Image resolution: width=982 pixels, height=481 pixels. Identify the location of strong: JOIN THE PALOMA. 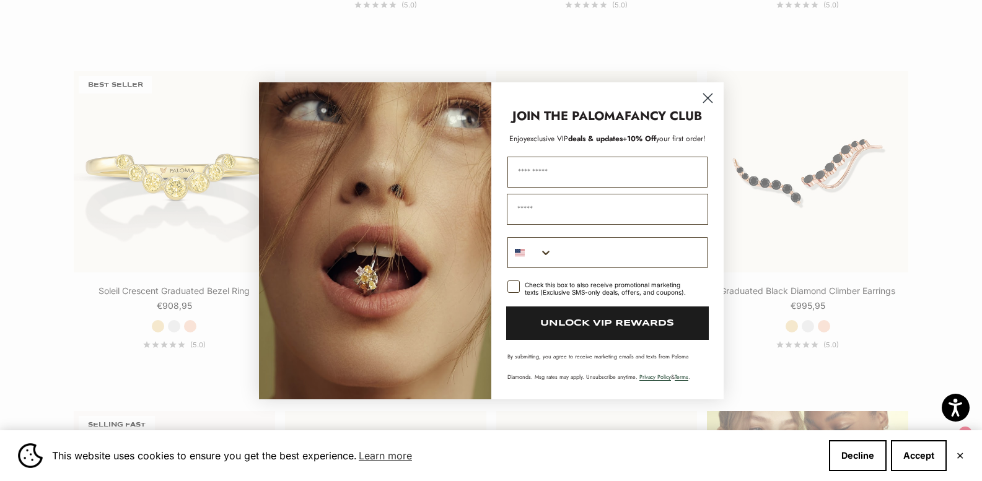
(568, 116).